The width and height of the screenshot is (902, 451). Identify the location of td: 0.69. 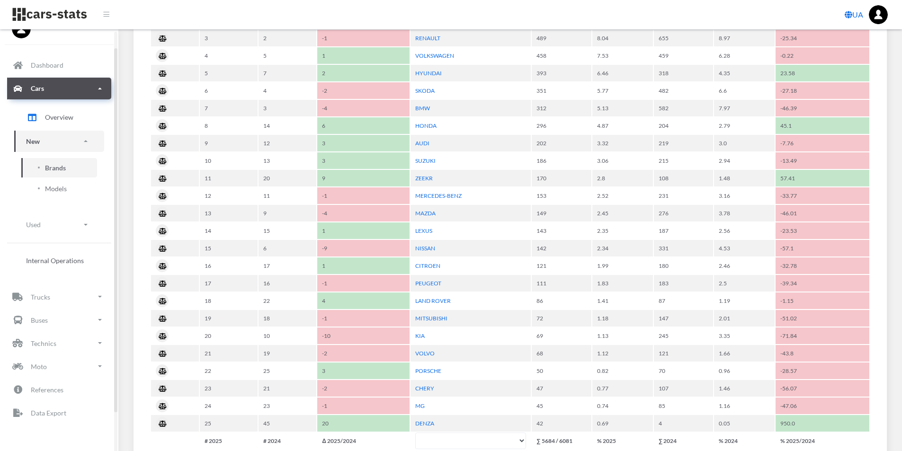
(622, 423).